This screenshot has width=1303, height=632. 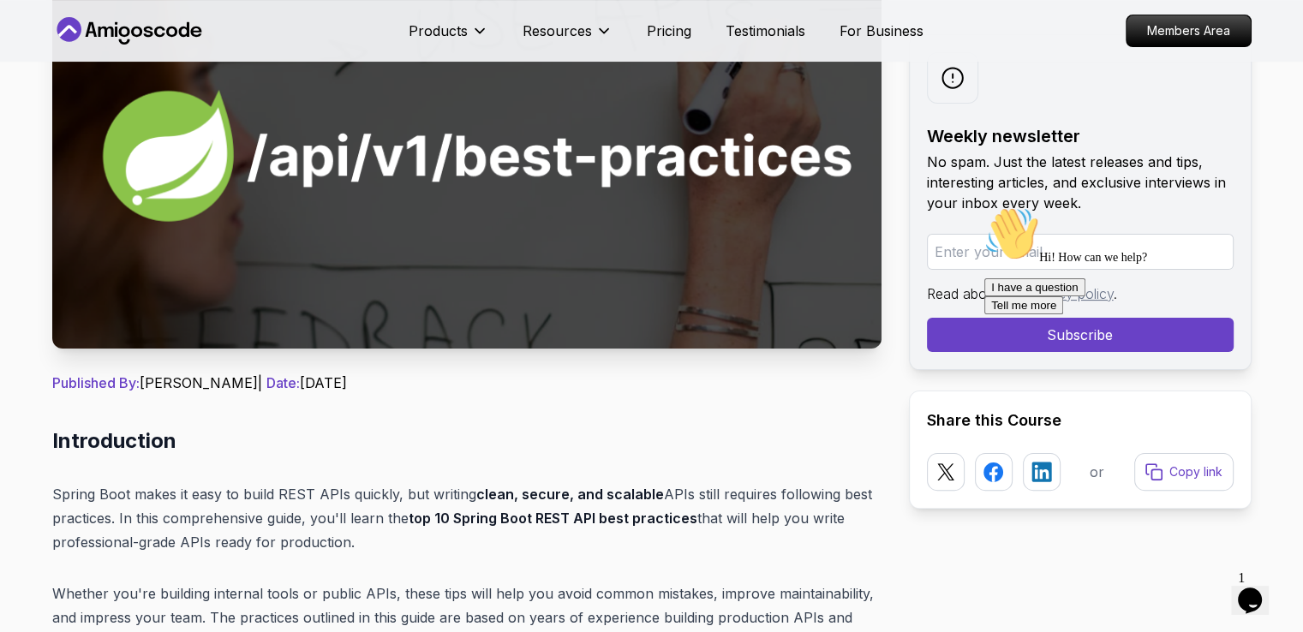 What do you see at coordinates (438, 31) in the screenshot?
I see `p: Products` at bounding box center [438, 31].